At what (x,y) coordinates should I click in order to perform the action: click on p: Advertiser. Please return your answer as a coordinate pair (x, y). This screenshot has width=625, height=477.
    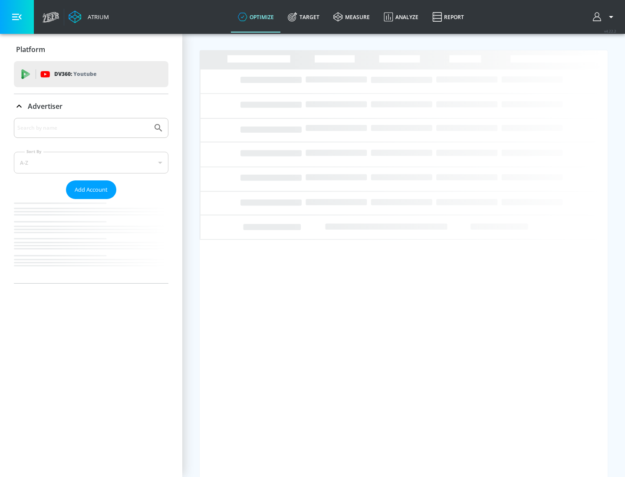
    Looking at the image, I should click on (45, 106).